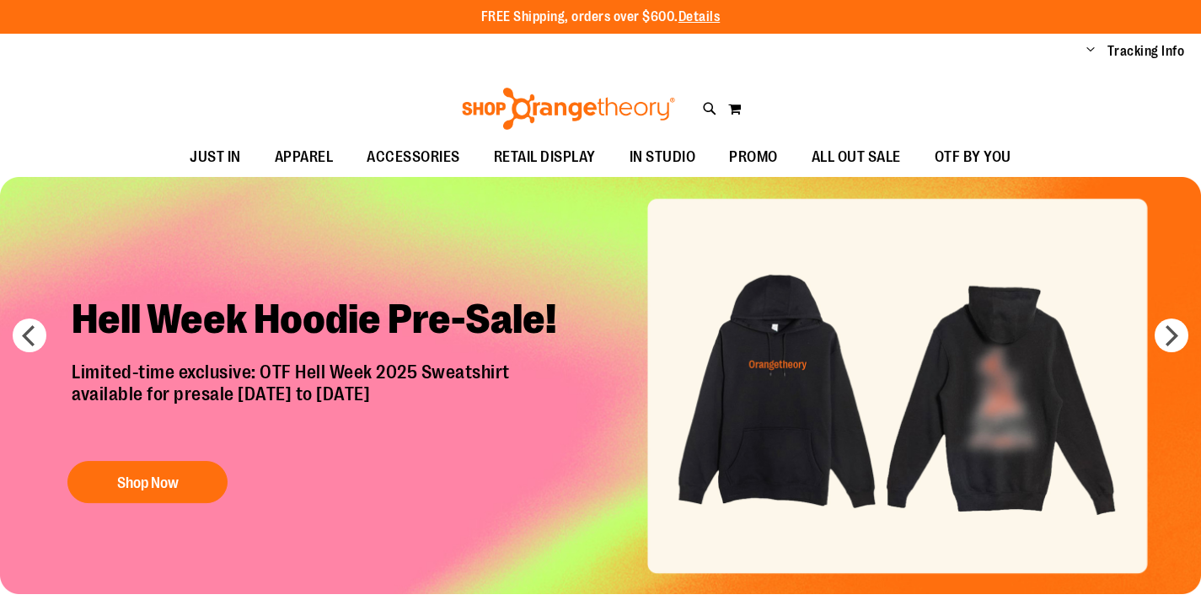 Image resolution: width=1201 pixels, height=616 pixels. Describe the element at coordinates (1172, 336) in the screenshot. I see `button: next` at that location.